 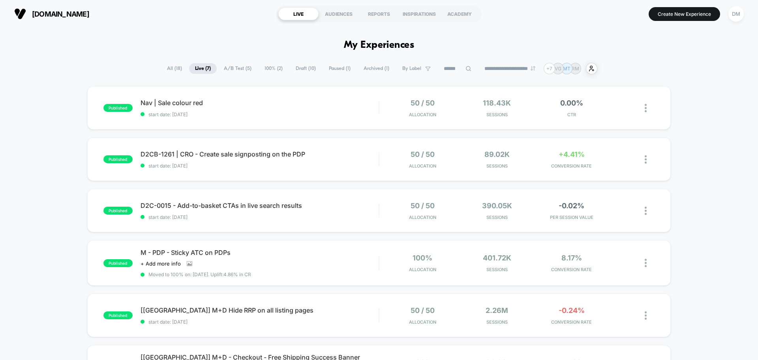 What do you see at coordinates (571, 114) in the screenshot?
I see `span: CTR` at bounding box center [571, 114].